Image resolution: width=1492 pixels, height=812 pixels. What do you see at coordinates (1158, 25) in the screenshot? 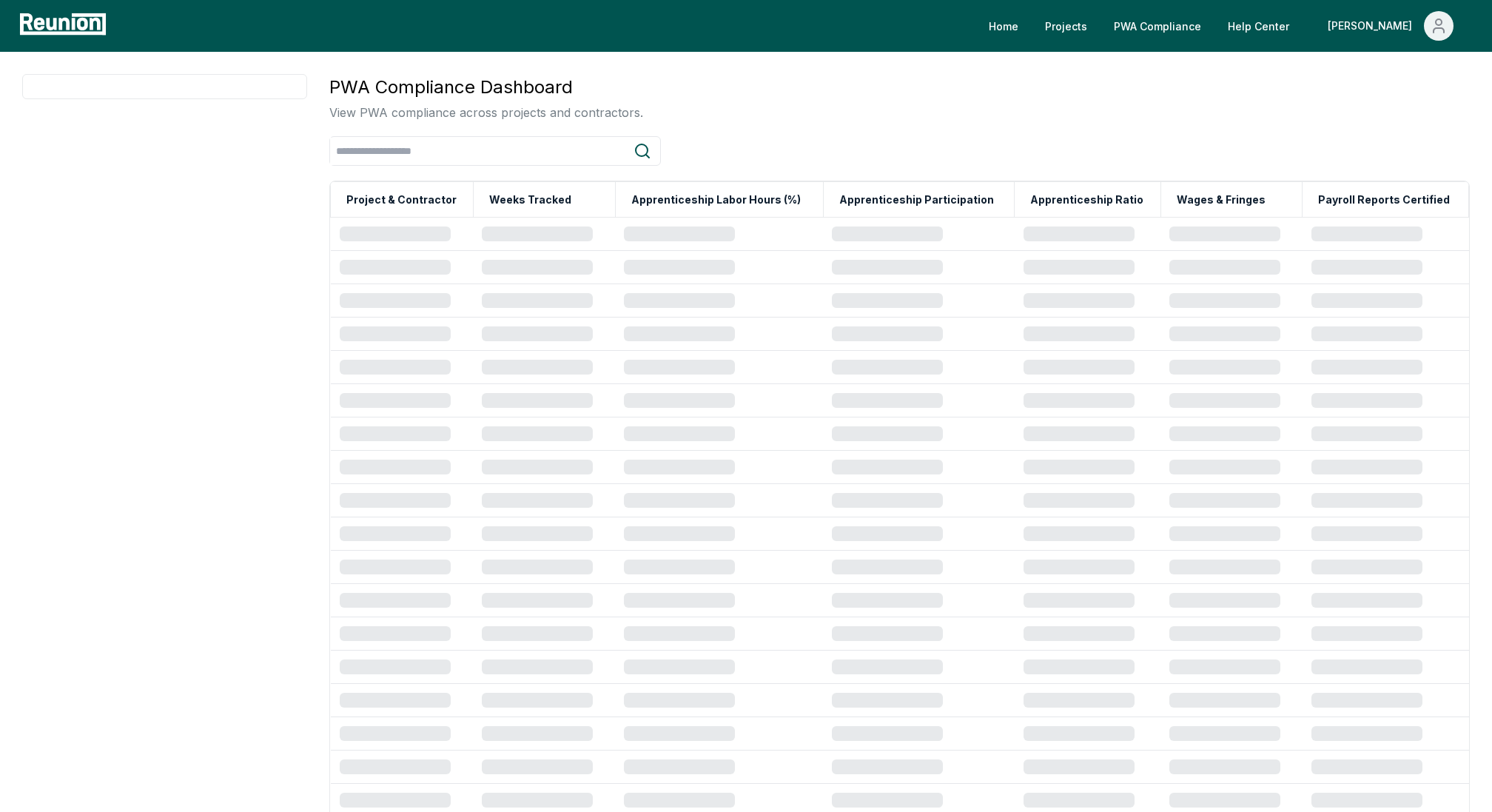
I see `a: PWA Compliance` at bounding box center [1158, 25].